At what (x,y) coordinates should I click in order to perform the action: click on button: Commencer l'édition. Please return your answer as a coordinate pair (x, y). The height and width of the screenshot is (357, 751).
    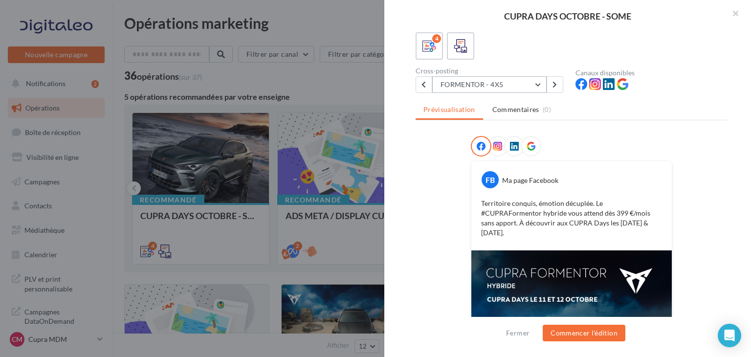
    Looking at the image, I should click on (584, 333).